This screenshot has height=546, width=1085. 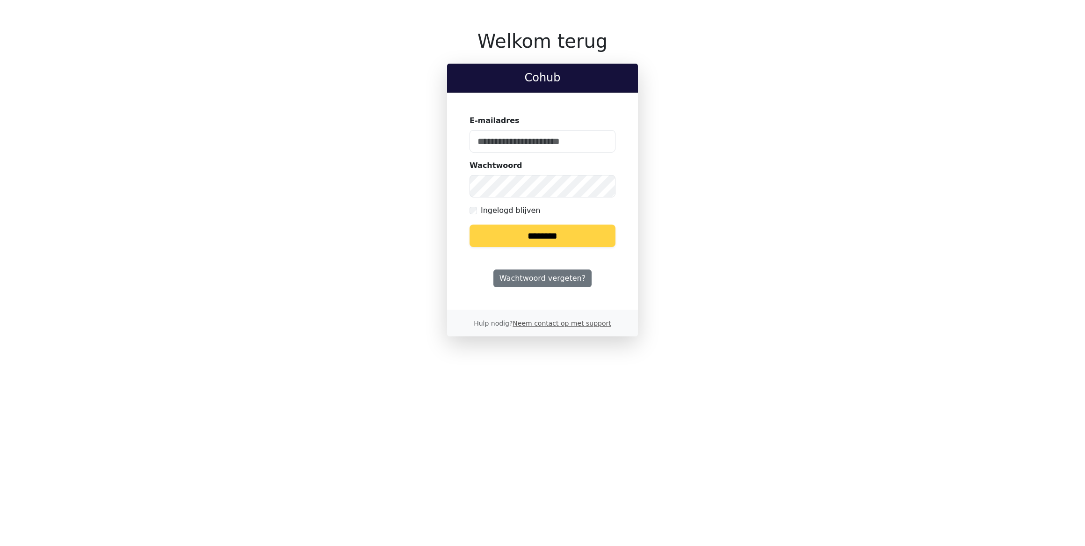 What do you see at coordinates (543, 41) in the screenshot?
I see `h1: Welkom terug` at bounding box center [543, 41].